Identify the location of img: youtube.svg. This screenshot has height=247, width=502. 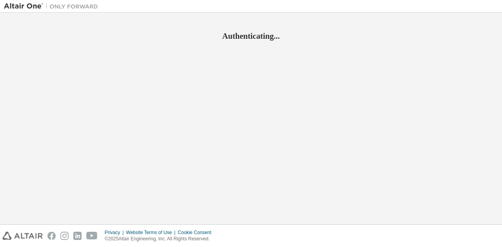
(92, 236).